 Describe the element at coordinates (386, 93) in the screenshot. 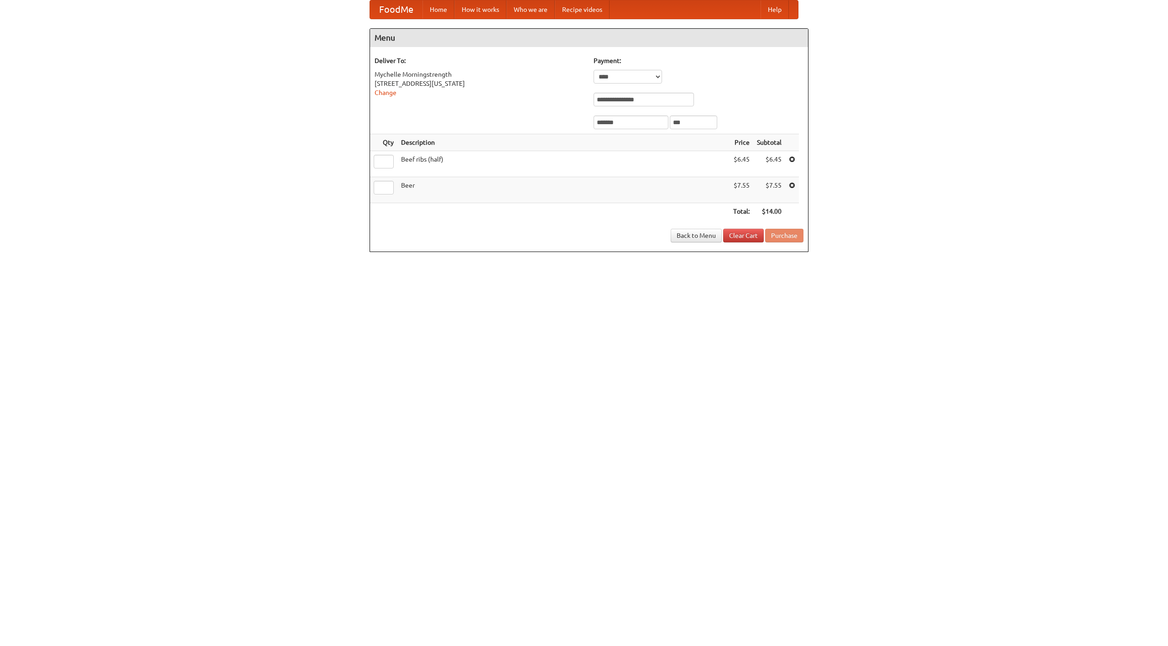

I see `a: Change` at that location.